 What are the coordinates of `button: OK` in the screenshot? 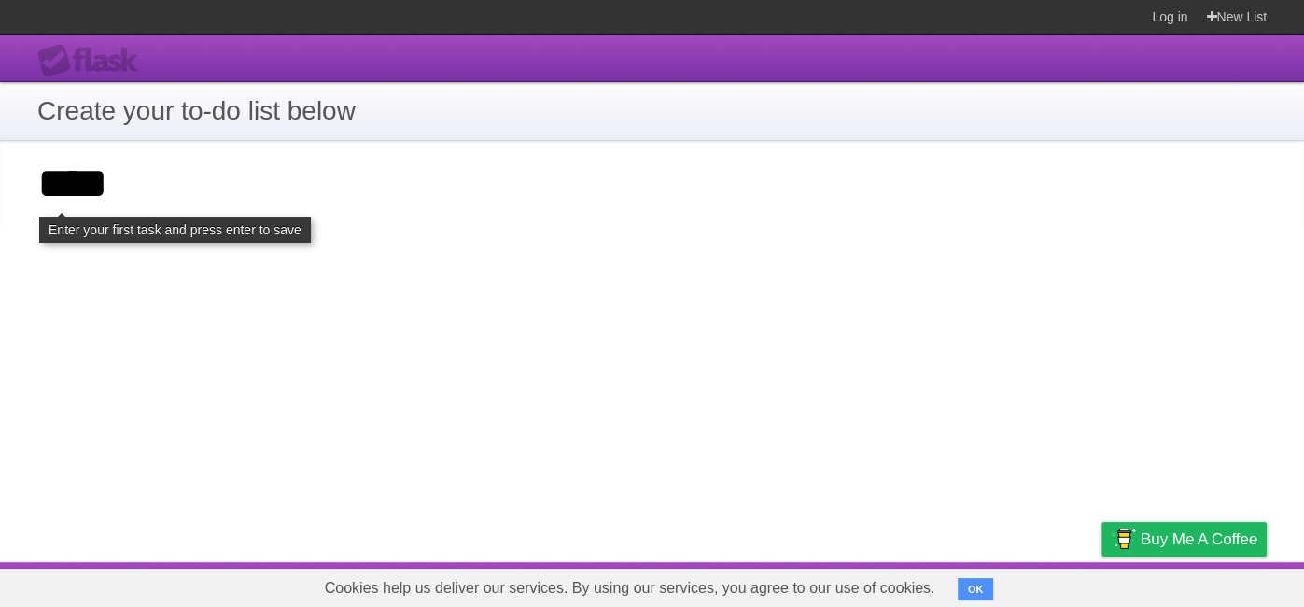 It's located at (975, 589).